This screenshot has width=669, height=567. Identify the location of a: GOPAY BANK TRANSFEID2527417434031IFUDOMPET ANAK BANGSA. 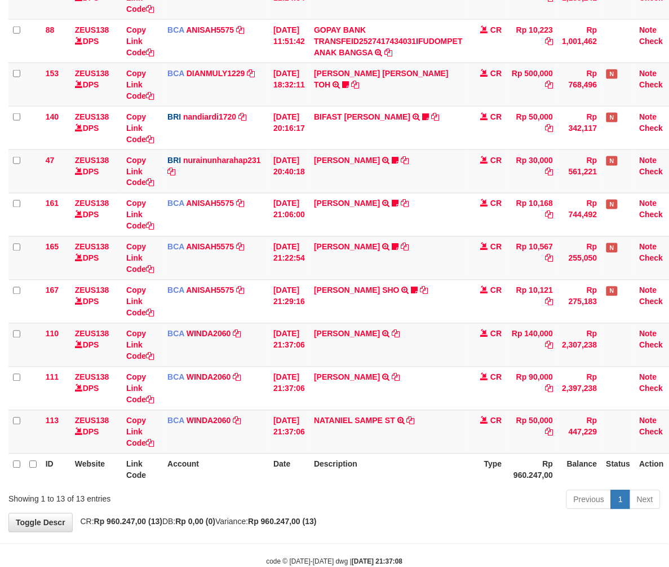
(388, 41).